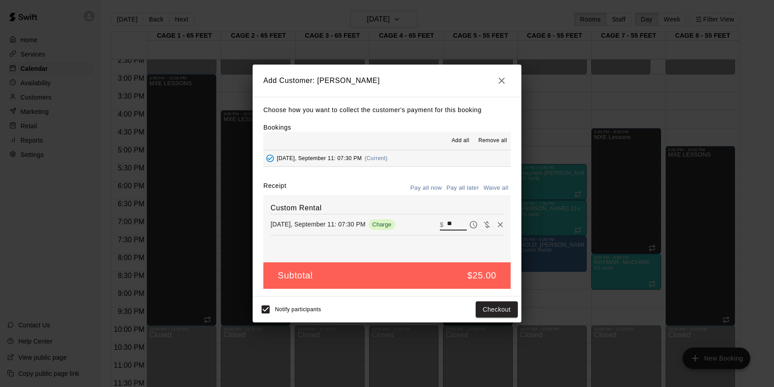 Image resolution: width=774 pixels, height=387 pixels. What do you see at coordinates (496, 188) in the screenshot?
I see `button: Waive all` at bounding box center [496, 188].